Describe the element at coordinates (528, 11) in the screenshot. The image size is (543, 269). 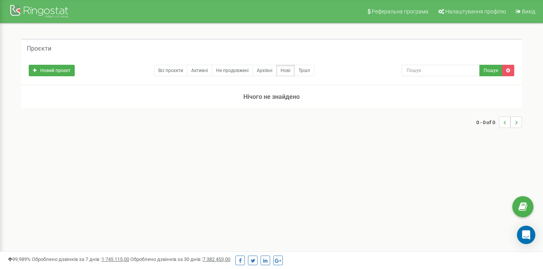
I see `span: Вихід` at that location.